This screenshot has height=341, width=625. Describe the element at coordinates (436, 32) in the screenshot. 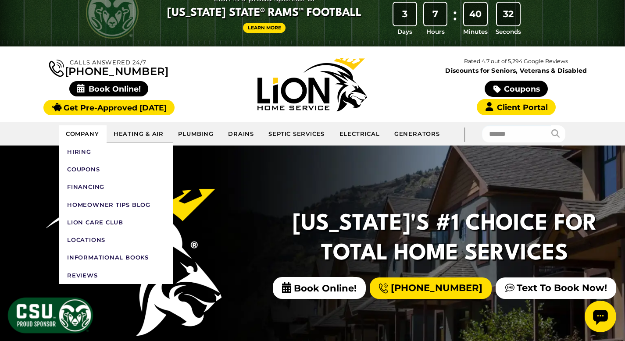

I see `span: Hours` at that location.